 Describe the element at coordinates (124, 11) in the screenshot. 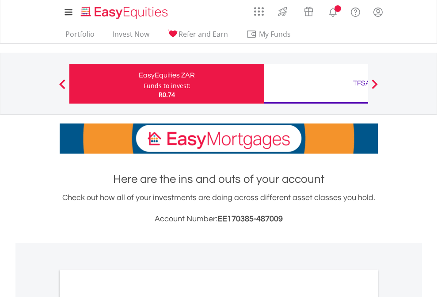

I see `a: Home page` at that location.